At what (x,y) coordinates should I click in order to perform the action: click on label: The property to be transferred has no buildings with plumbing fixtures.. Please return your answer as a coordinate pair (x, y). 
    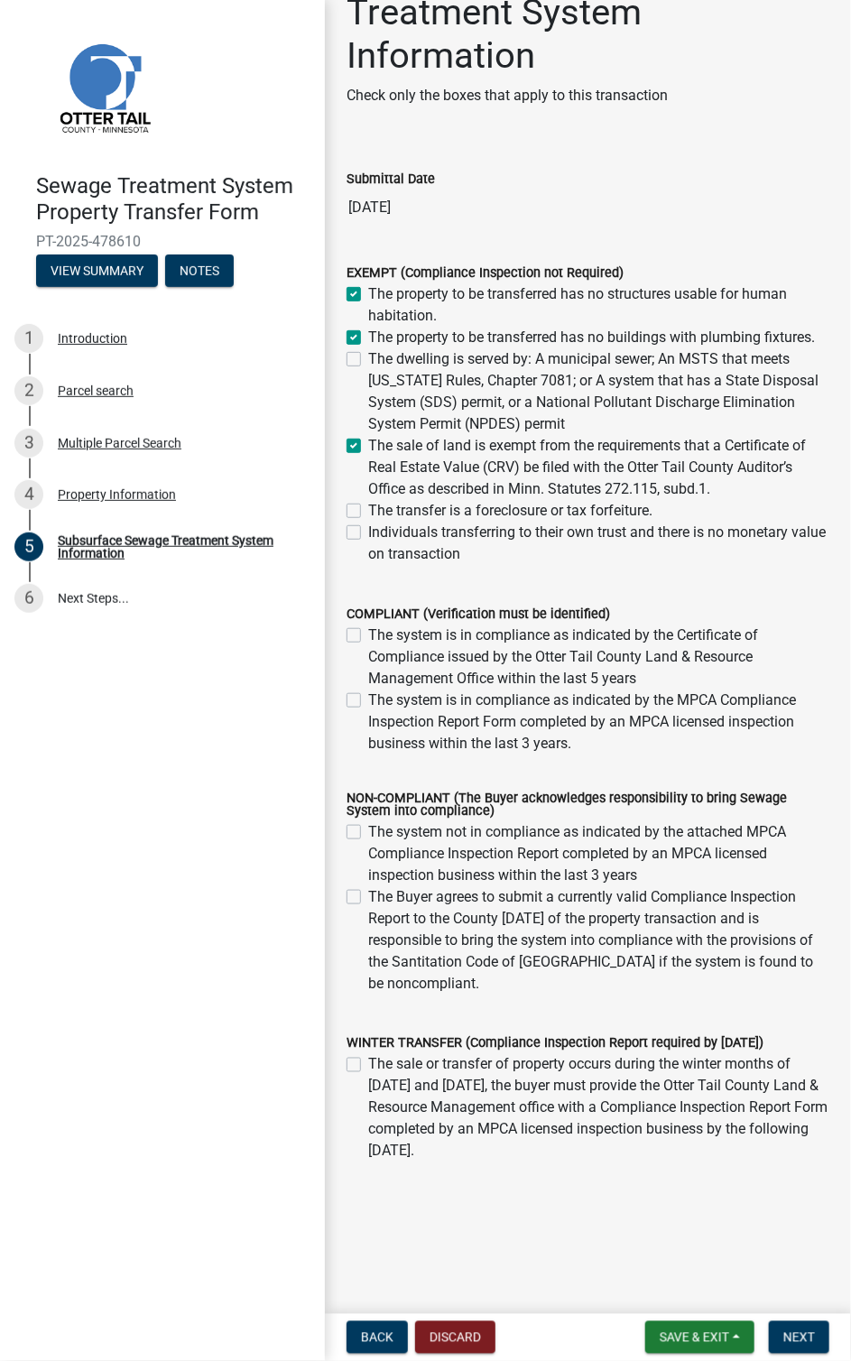
    Looking at the image, I should click on (591, 338).